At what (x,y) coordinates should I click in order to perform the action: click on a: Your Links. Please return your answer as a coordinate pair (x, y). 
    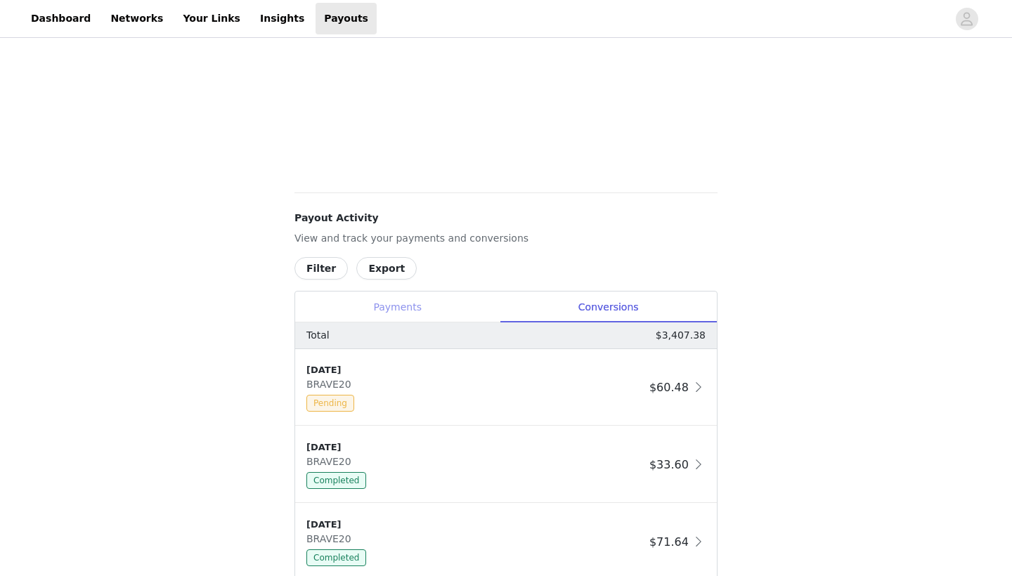
    Looking at the image, I should click on (211, 18).